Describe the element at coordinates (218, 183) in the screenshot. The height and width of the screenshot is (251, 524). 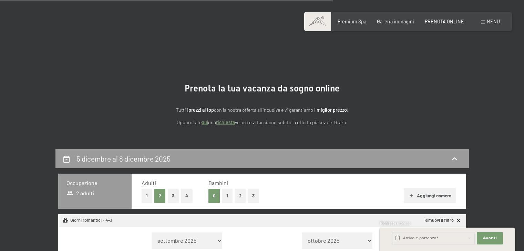
I see `span: Bambini` at that location.